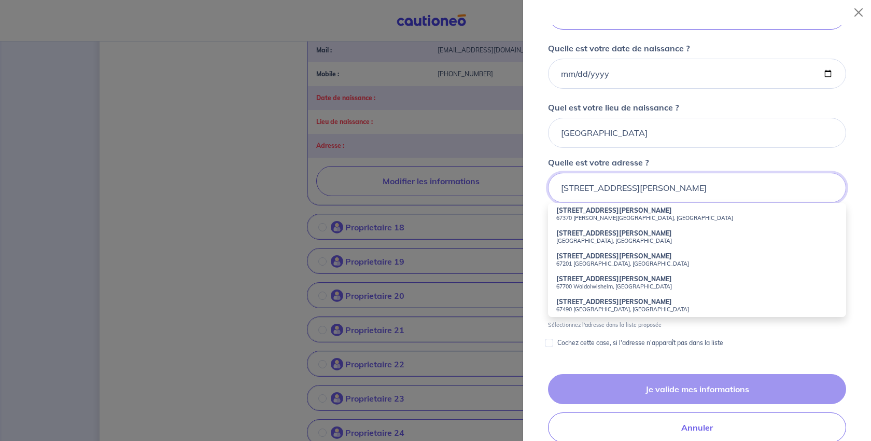 The width and height of the screenshot is (871, 441). Describe the element at coordinates (697, 133) in the screenshot. I see `input: Paris` at that location.